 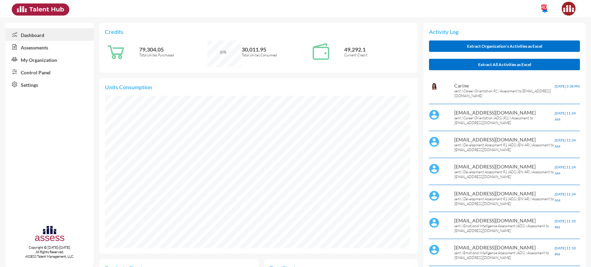 What do you see at coordinates (173, 55) in the screenshot?
I see `p: Total Unites Purchased` at bounding box center [173, 55].